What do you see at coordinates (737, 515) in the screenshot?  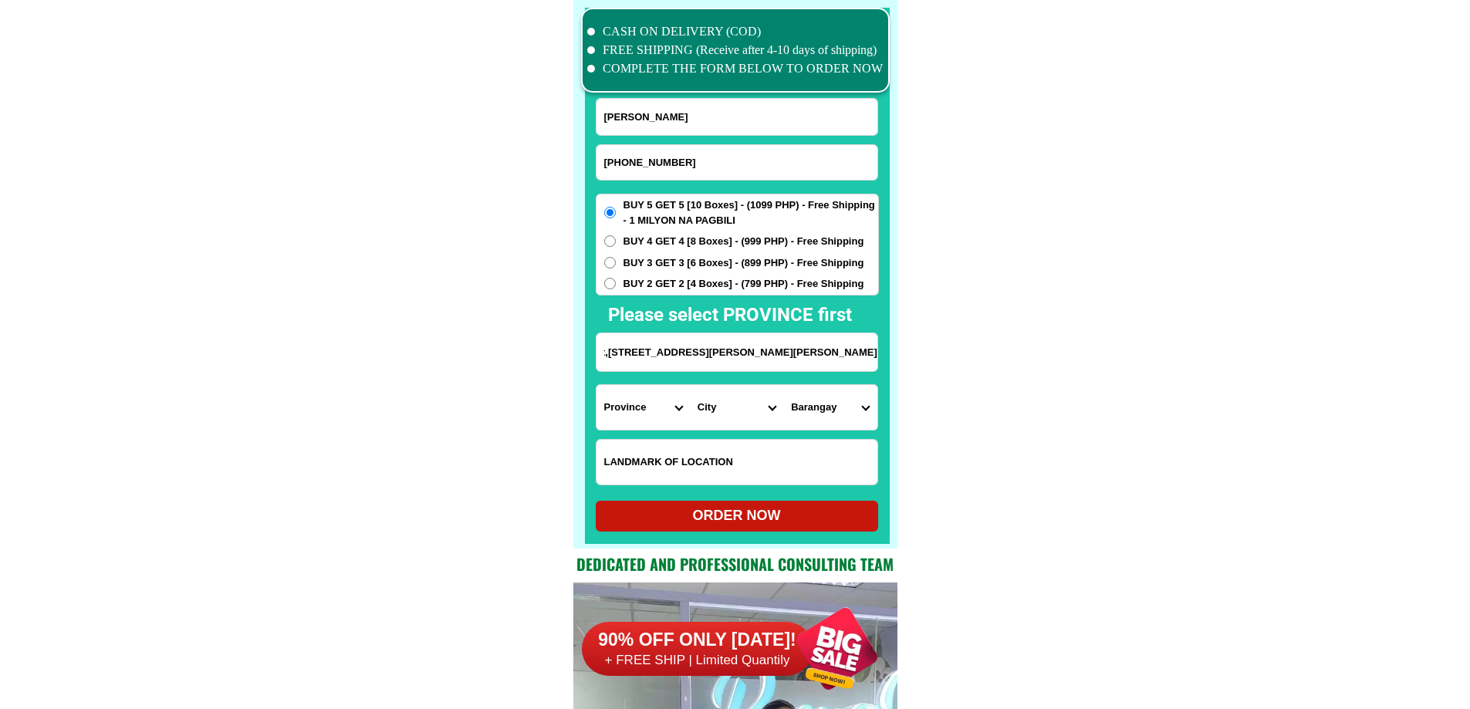 I see `div: ORDER NOW` at bounding box center [737, 515].